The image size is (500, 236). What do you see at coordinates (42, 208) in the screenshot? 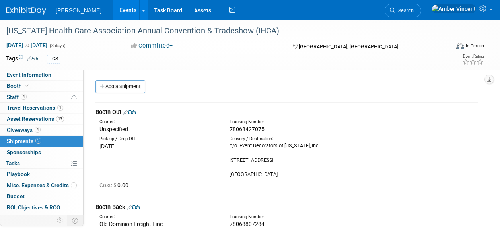
I see `a: ROI, Objectives & ROO` at bounding box center [42, 208].